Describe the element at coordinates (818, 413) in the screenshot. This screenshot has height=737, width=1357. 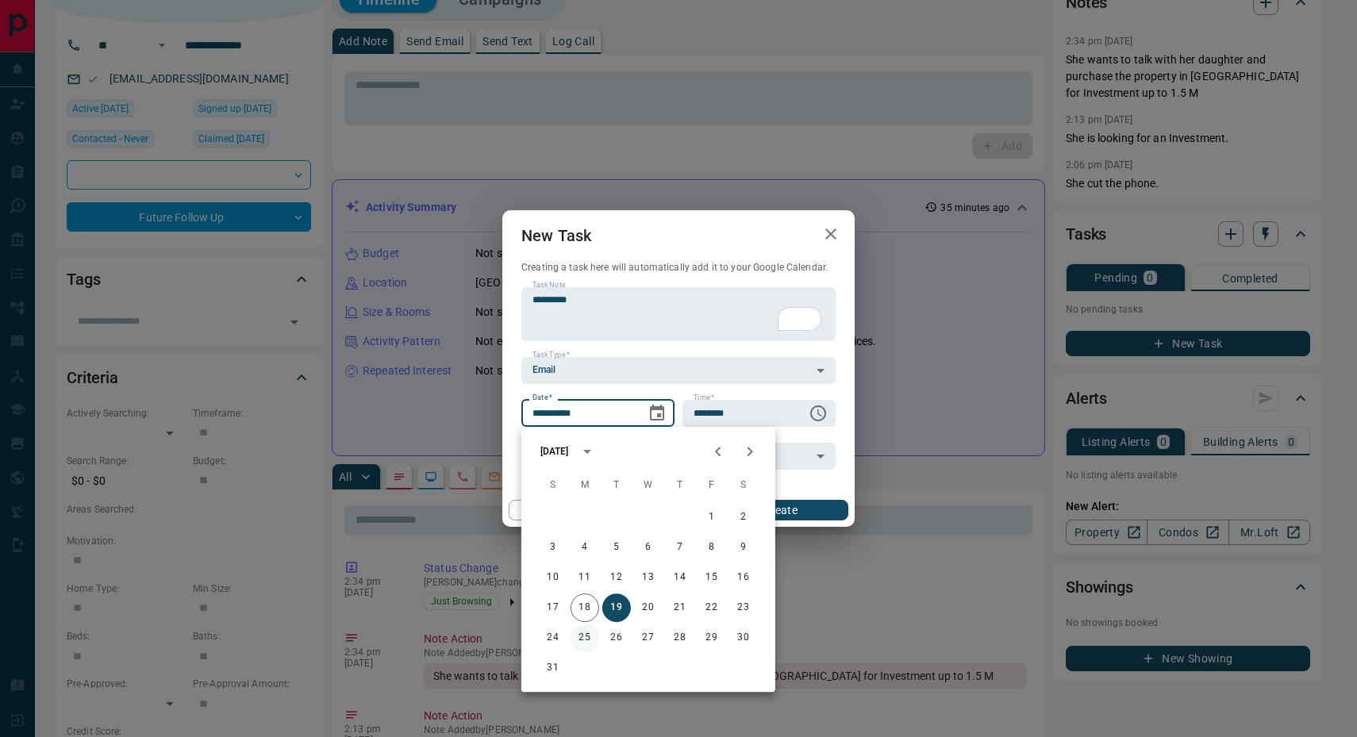
I see `button: Choose time, selected time is 6:00 AM` at that location.